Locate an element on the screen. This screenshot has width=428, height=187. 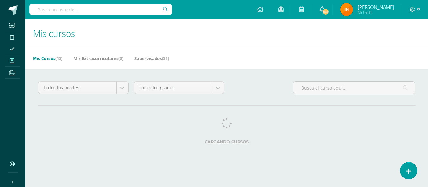
span: (13) is located at coordinates (59, 58).